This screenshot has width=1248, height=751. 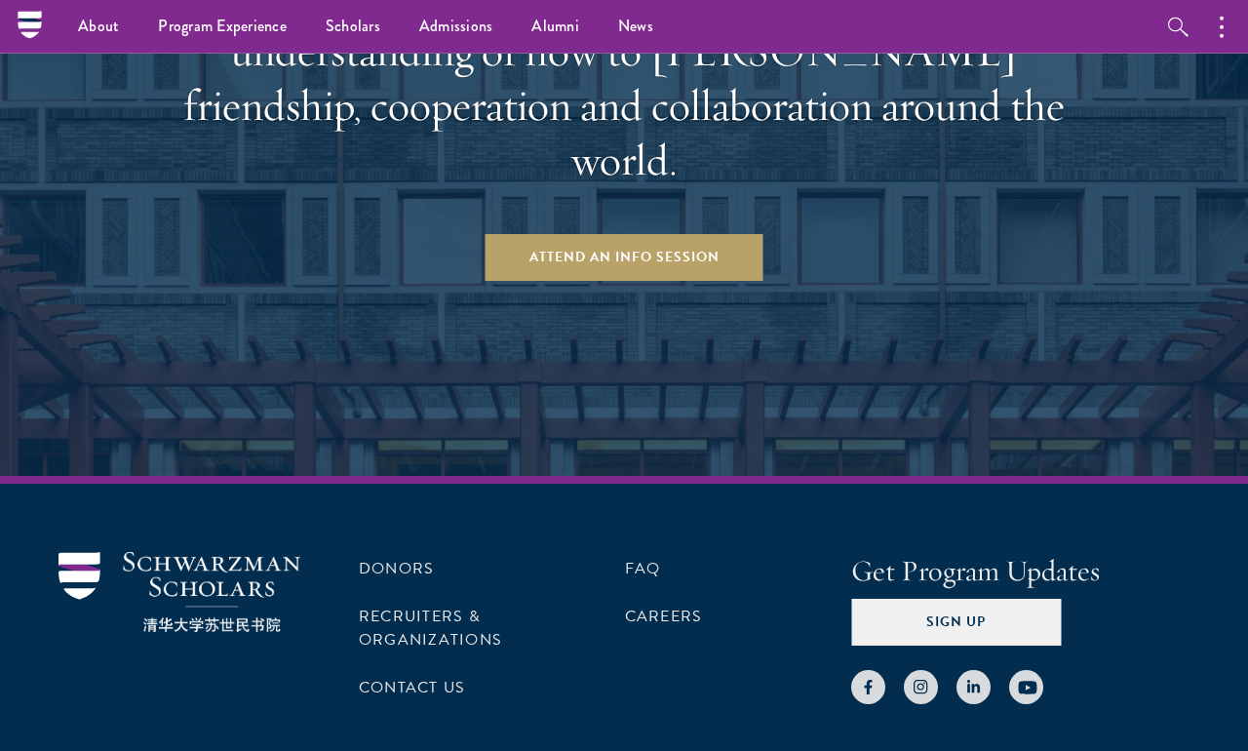 I want to click on img: Schwarzman Scholars, so click(x=179, y=592).